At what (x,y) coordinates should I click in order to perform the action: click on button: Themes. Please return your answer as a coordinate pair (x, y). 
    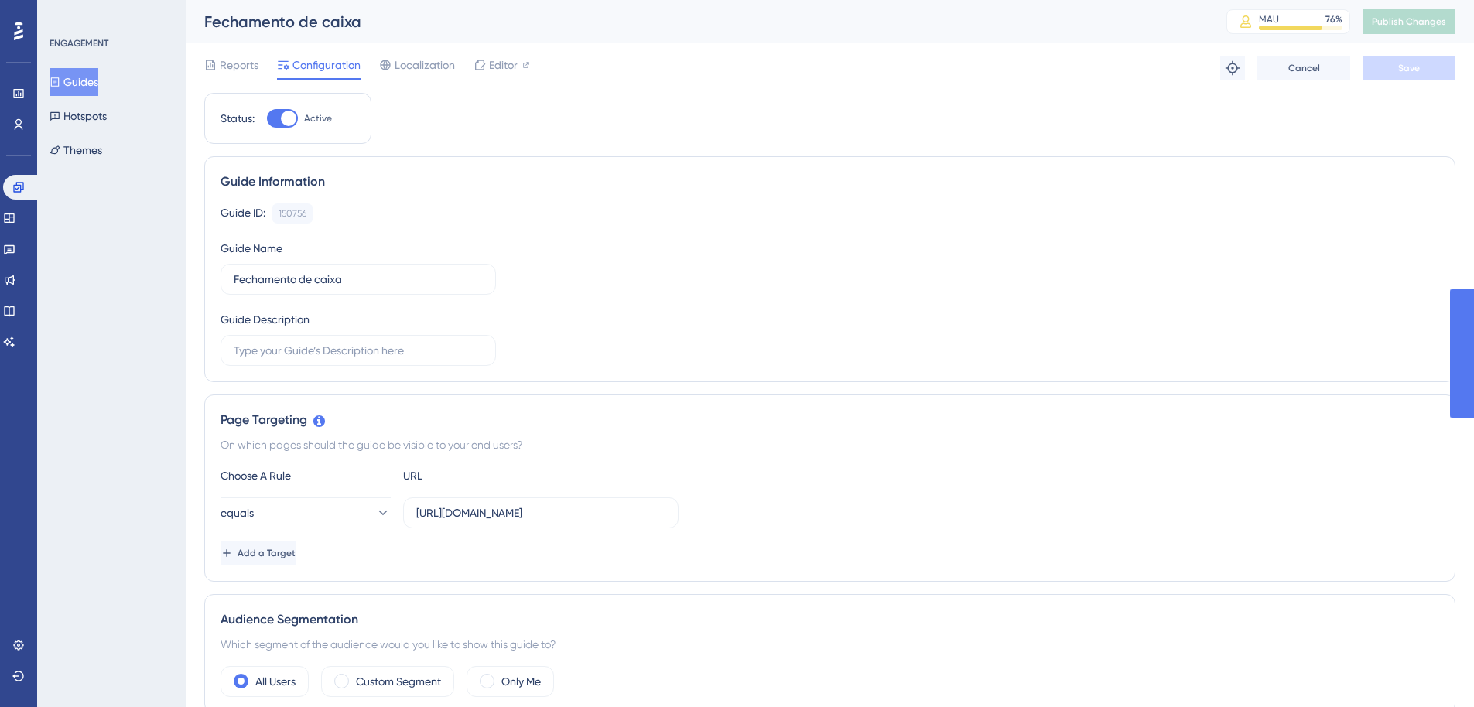
    Looking at the image, I should click on (76, 150).